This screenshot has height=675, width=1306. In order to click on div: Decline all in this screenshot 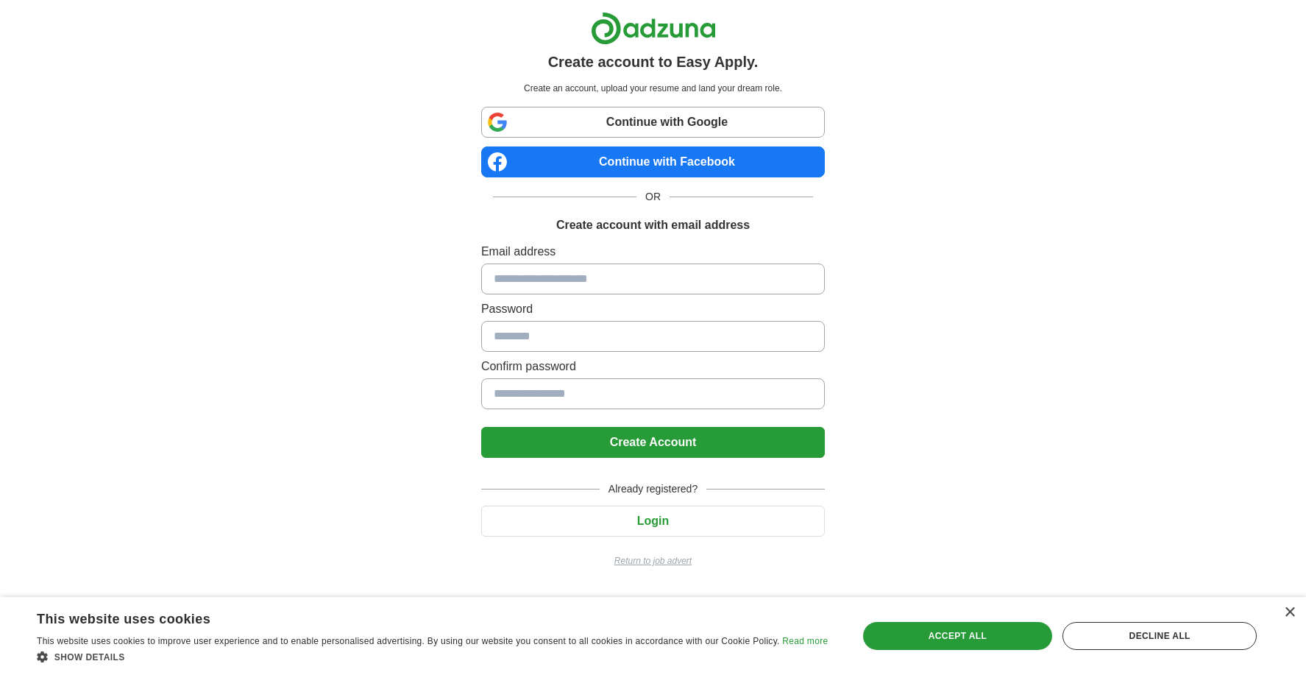, I will do `click(1160, 636)`.